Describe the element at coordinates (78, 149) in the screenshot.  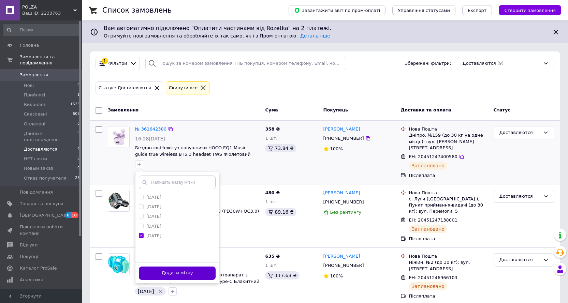
I see `span: 9` at that location.